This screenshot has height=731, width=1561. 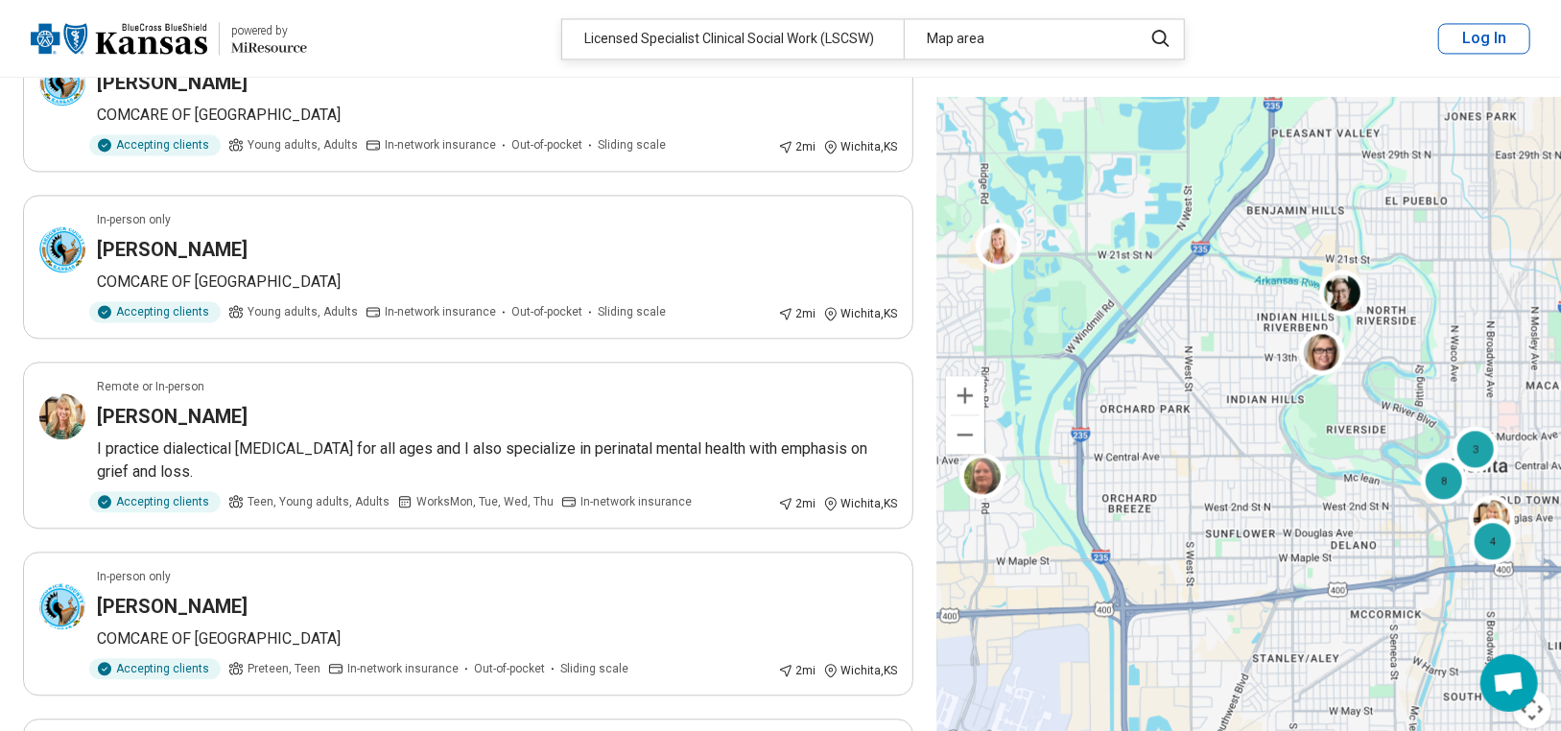 I want to click on div: Map area, so click(x=1017, y=38).